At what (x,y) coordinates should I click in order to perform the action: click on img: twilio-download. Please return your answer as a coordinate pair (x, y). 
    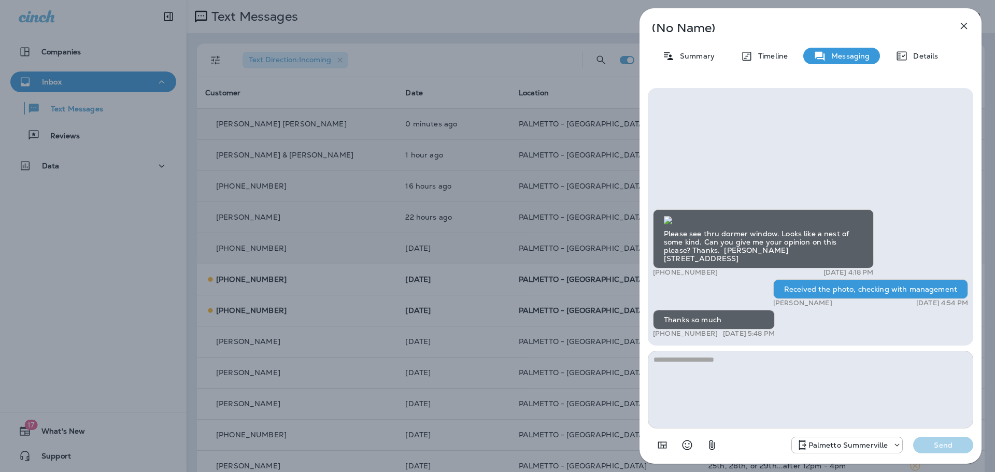
    Looking at the image, I should click on (668, 220).